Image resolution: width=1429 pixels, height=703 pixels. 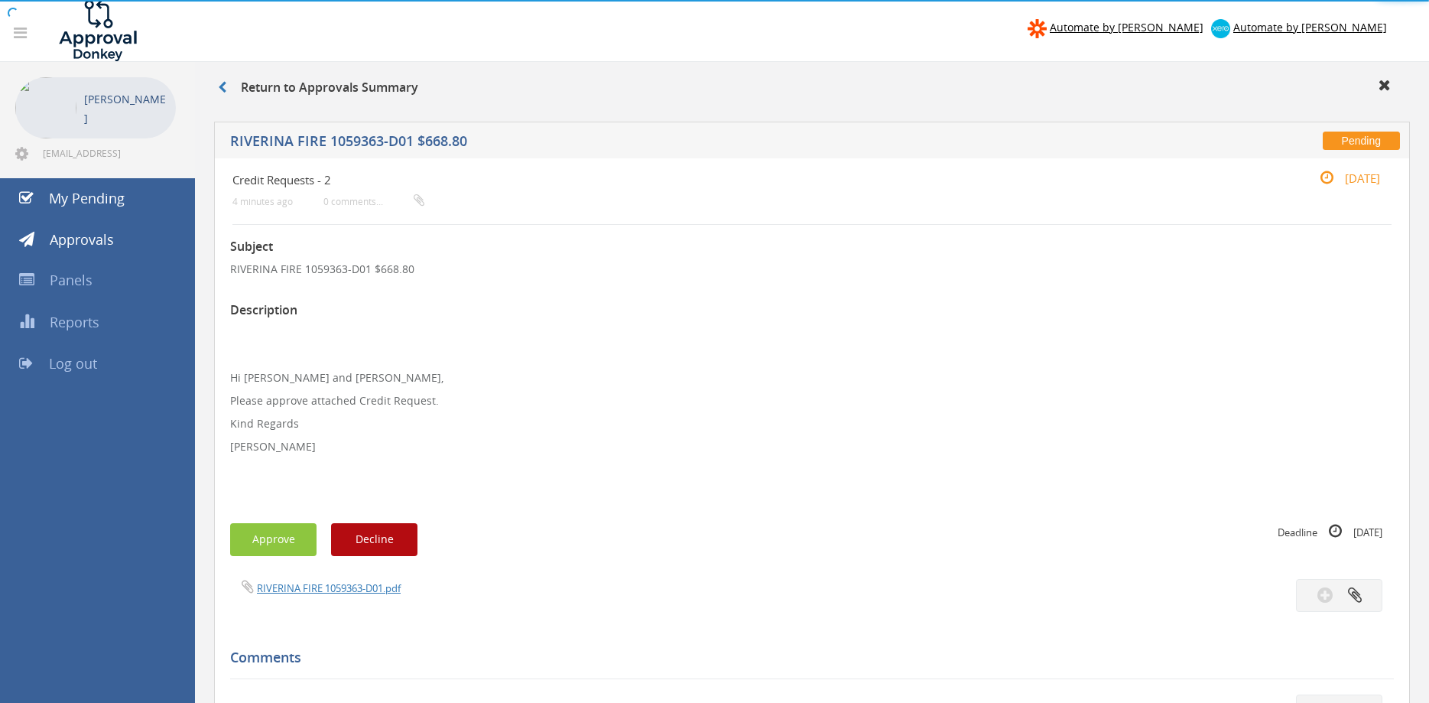 I want to click on h5: Comments, so click(x=806, y=657).